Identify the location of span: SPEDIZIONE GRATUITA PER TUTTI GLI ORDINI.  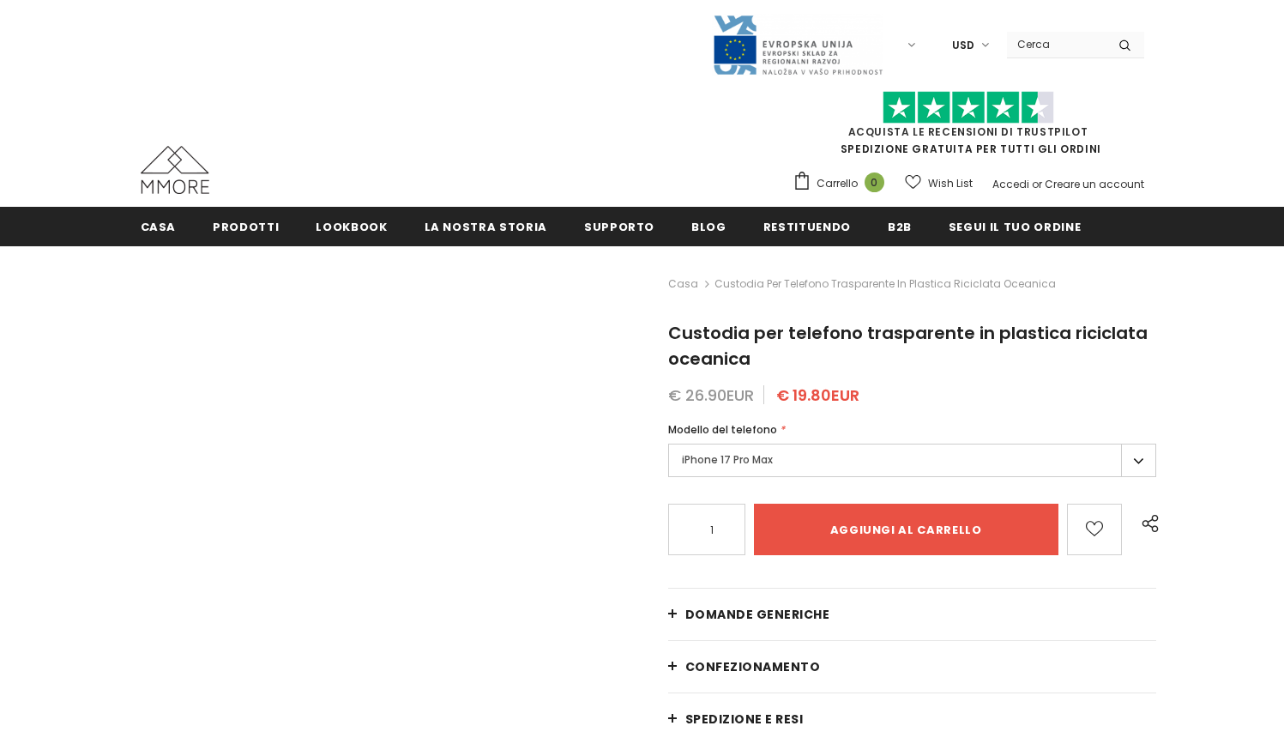
(969, 127).